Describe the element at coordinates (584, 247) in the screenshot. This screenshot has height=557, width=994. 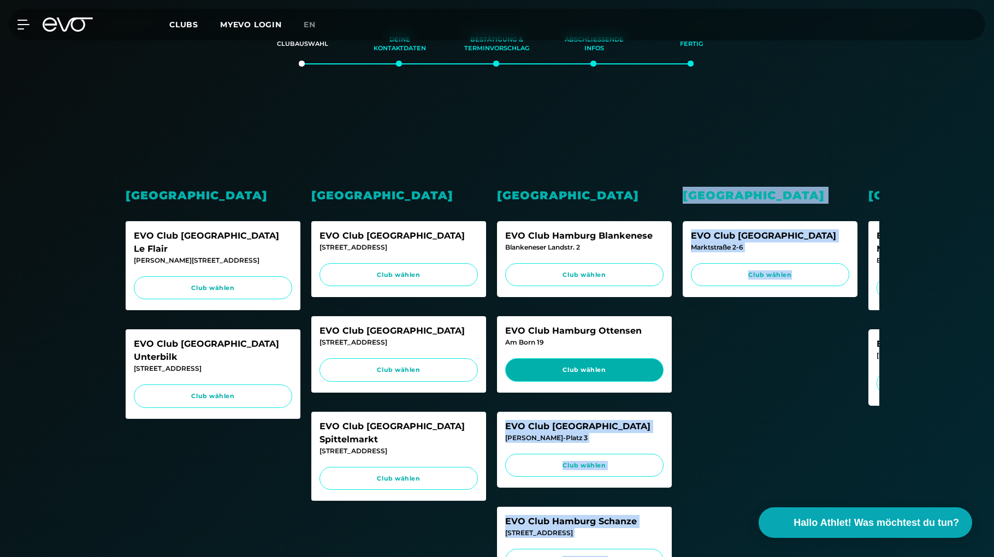
I see `div: Blankeneser Landstr. 2` at that location.